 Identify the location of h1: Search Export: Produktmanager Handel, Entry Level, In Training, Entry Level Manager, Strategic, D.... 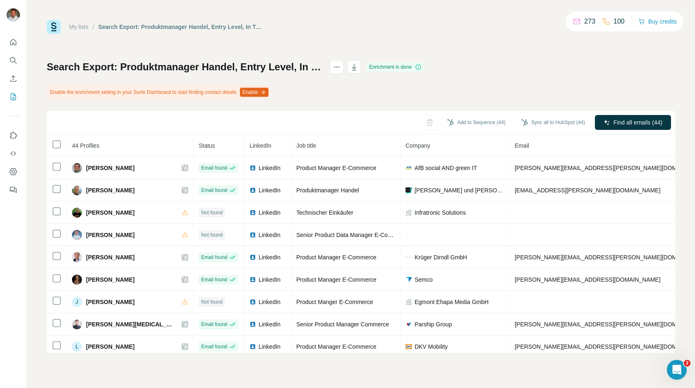
(185, 67).